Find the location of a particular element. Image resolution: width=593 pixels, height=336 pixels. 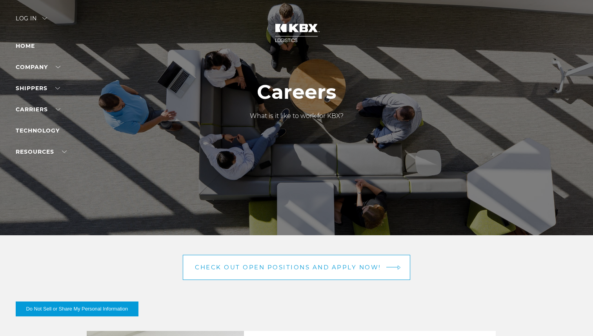

a: SHIPPERS is located at coordinates (38, 88).